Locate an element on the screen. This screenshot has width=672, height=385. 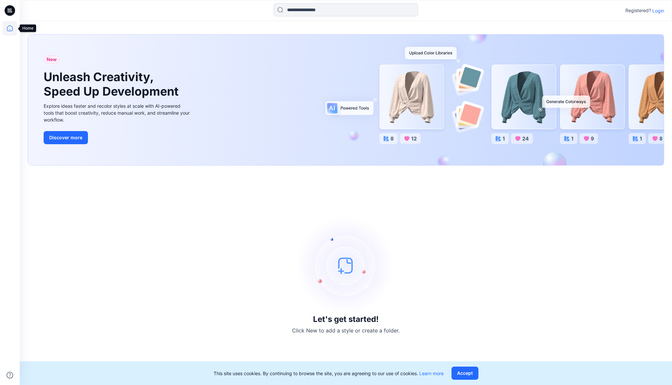
h3: Let's get started! is located at coordinates (346, 319).